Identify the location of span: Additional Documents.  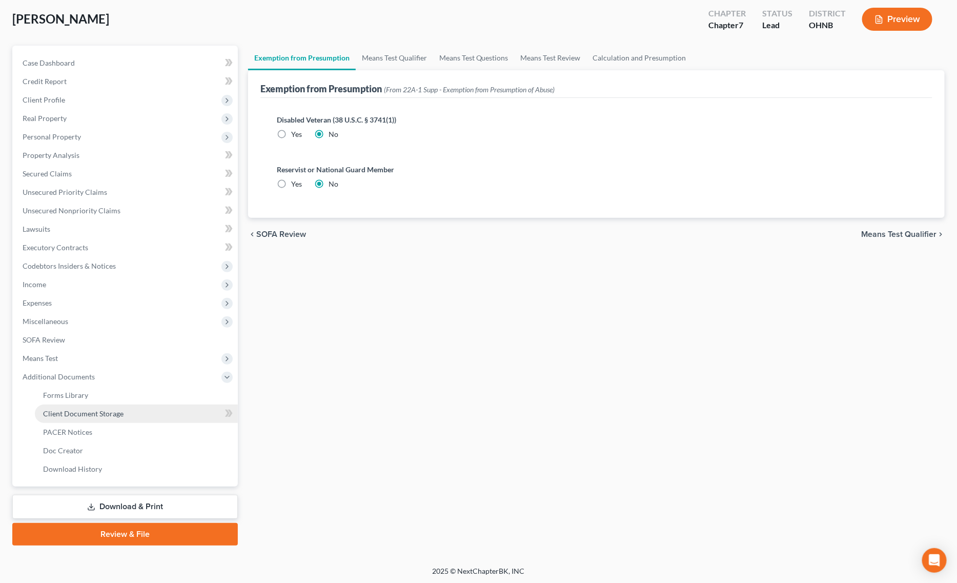
(58, 376).